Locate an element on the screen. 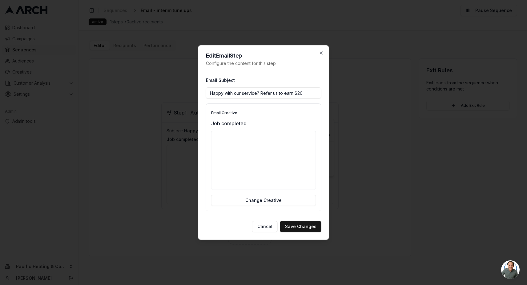 The width and height of the screenshot is (527, 285). label: Email Subject is located at coordinates (220, 80).